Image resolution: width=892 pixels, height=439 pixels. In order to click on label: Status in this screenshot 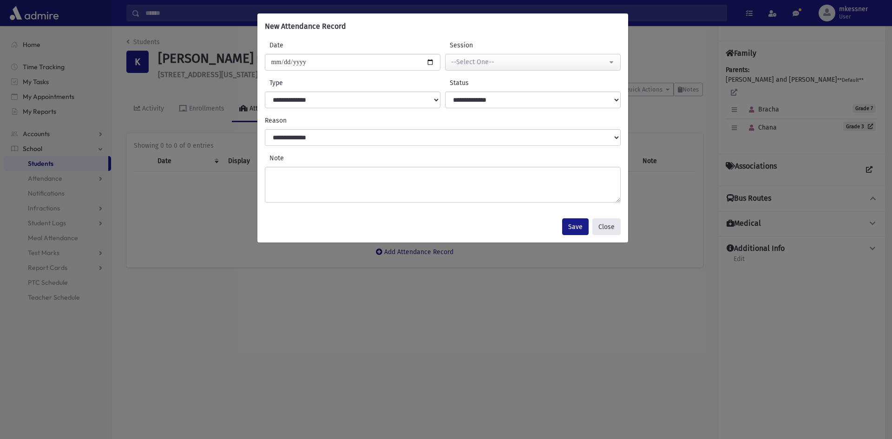, I will do `click(489, 83)`.